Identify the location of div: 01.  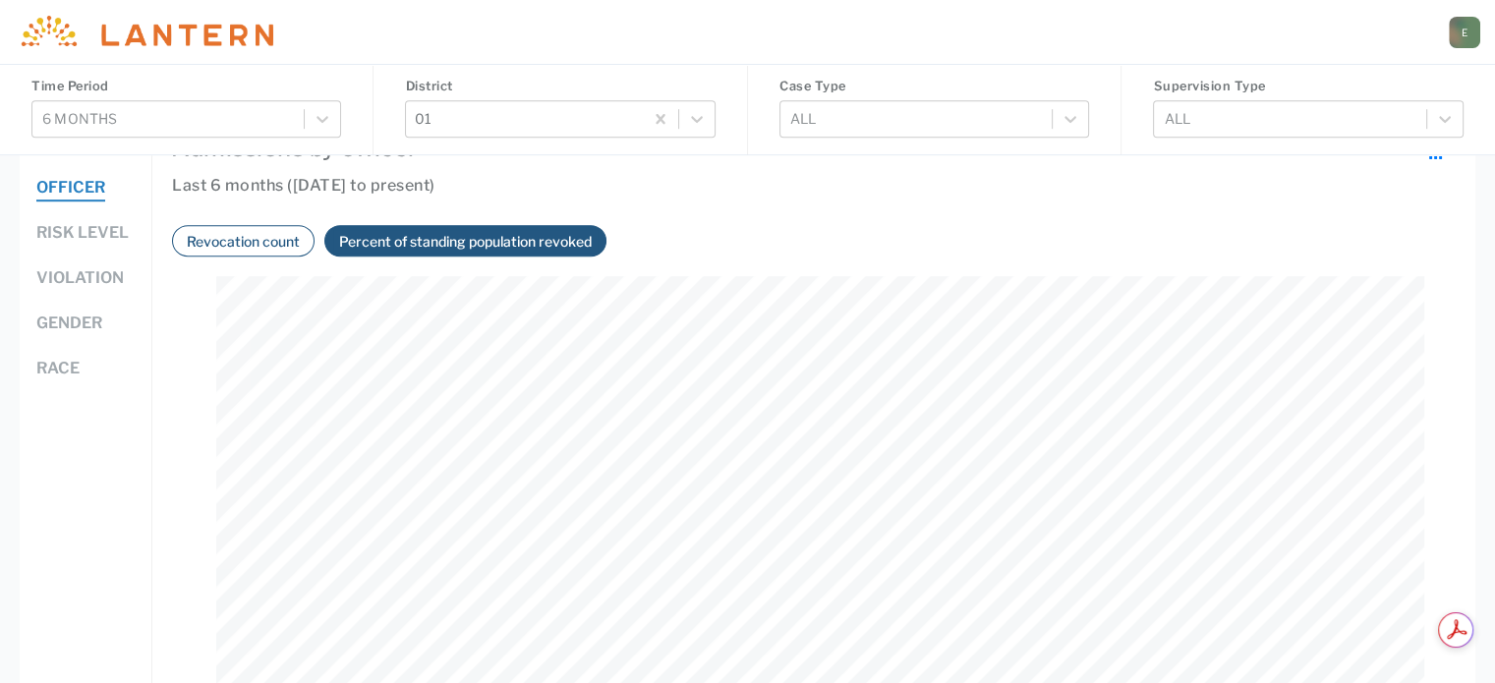
(524, 118).